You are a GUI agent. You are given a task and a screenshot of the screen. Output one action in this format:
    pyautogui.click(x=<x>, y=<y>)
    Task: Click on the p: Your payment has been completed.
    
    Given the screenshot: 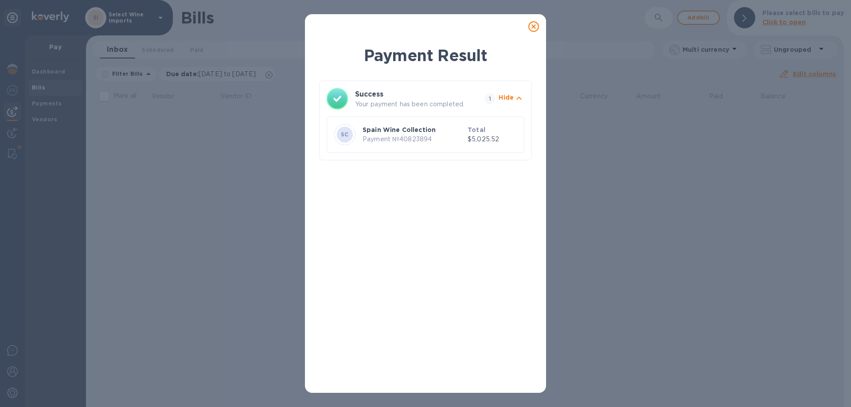 What is the action you would take?
    pyautogui.click(x=418, y=104)
    